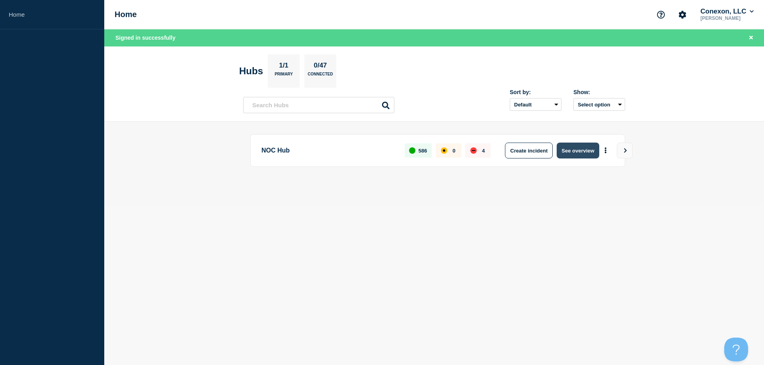 The image size is (764, 365). Describe the element at coordinates (328, 151) in the screenshot. I see `p: NOC Hub` at that location.